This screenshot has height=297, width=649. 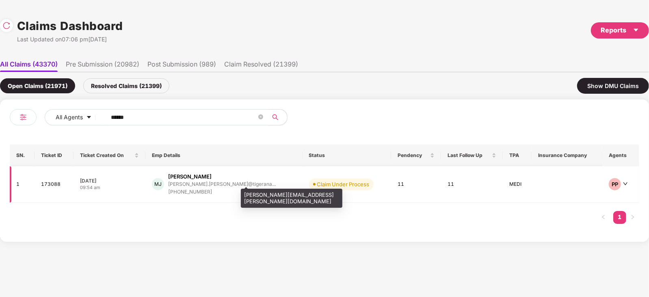 What do you see at coordinates (603, 217) in the screenshot?
I see `span: left` at bounding box center [603, 217].